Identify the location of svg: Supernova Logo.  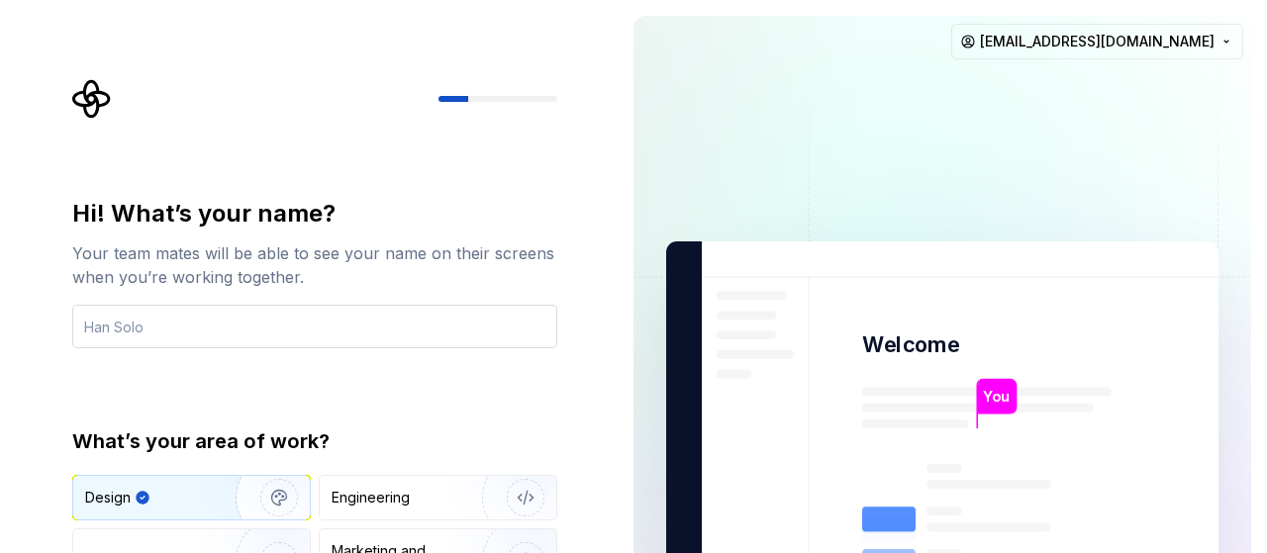
(92, 99).